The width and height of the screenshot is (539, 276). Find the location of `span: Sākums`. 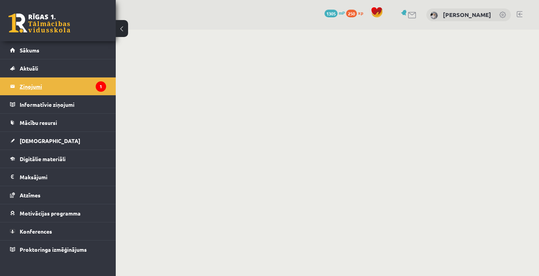

span: Sākums is located at coordinates (29, 50).